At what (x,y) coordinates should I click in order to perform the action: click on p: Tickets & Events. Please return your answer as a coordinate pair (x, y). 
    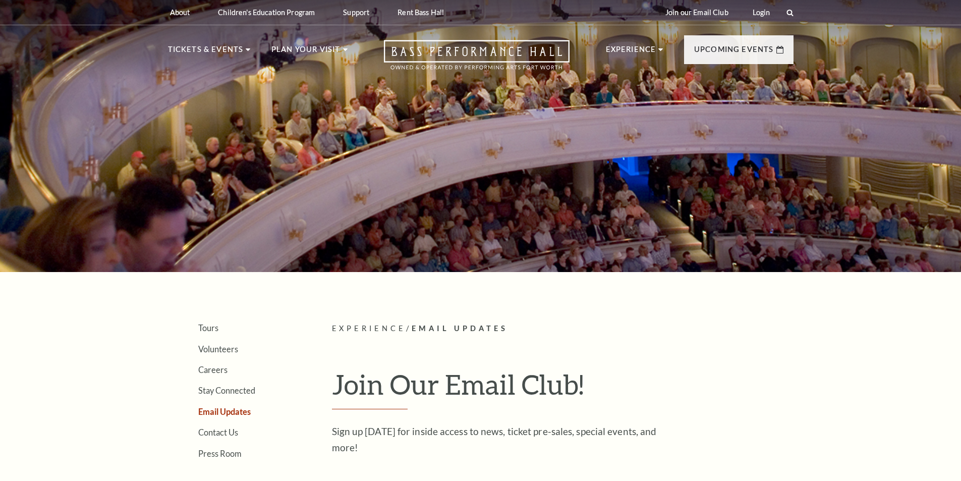
    Looking at the image, I should click on (206, 52).